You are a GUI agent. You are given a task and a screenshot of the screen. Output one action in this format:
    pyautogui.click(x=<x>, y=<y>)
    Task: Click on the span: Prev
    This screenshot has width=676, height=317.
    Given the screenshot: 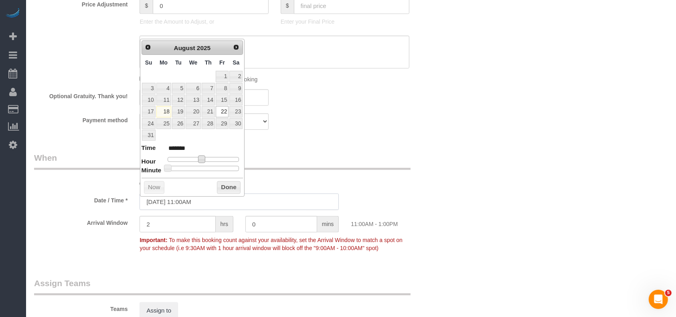 What is the action you would take?
    pyautogui.click(x=148, y=47)
    